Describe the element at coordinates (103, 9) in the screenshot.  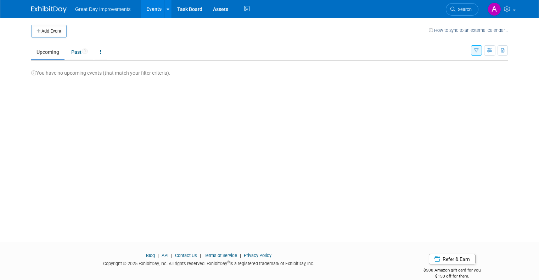
I see `span: Great Day Improvements` at that location.